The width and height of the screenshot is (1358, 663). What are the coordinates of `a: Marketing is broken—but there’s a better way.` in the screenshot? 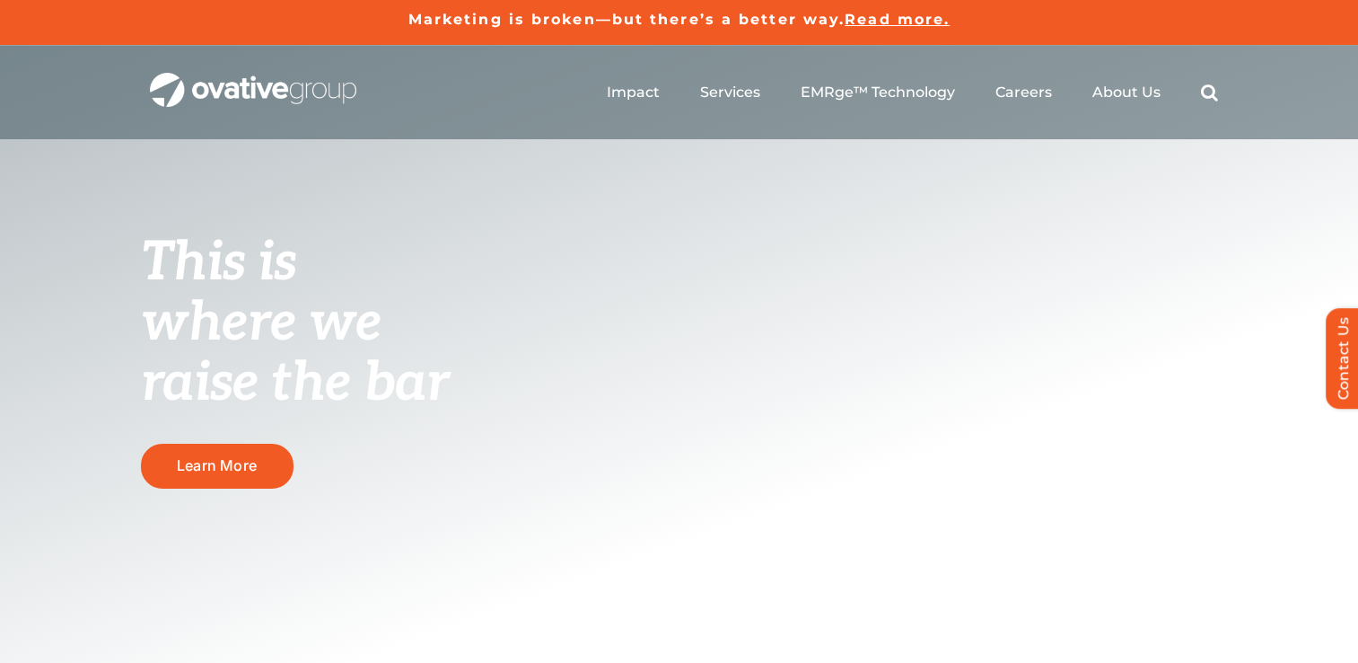 It's located at (627, 19).